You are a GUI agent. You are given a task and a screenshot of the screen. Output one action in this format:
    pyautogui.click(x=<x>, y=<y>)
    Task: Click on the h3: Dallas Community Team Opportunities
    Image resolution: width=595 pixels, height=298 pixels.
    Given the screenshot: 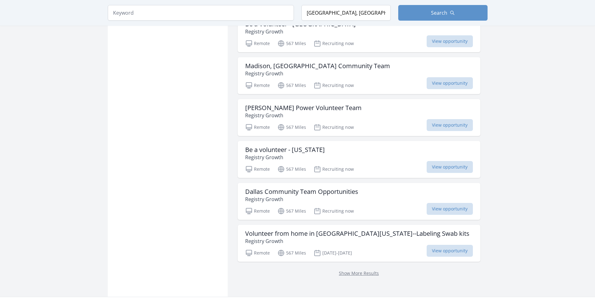 What is the action you would take?
    pyautogui.click(x=302, y=192)
    